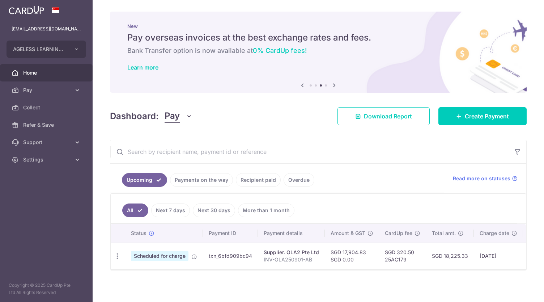  Describe the element at coordinates (280, 50) in the screenshot. I see `span: 0% CardUp fees!` at that location.